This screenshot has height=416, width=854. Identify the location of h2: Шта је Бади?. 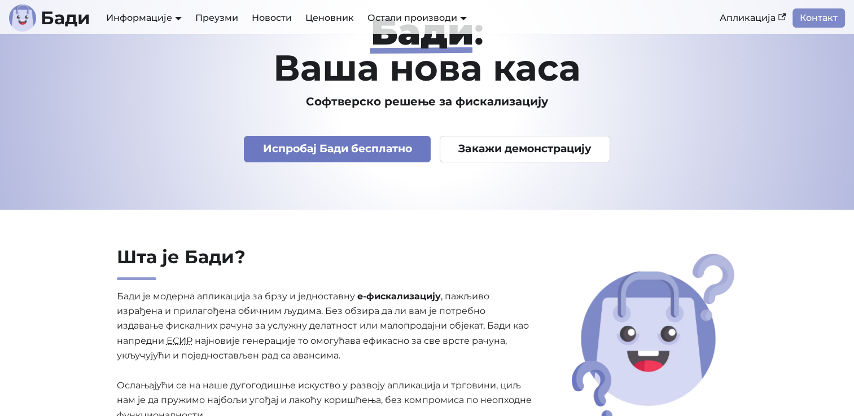
(325, 263).